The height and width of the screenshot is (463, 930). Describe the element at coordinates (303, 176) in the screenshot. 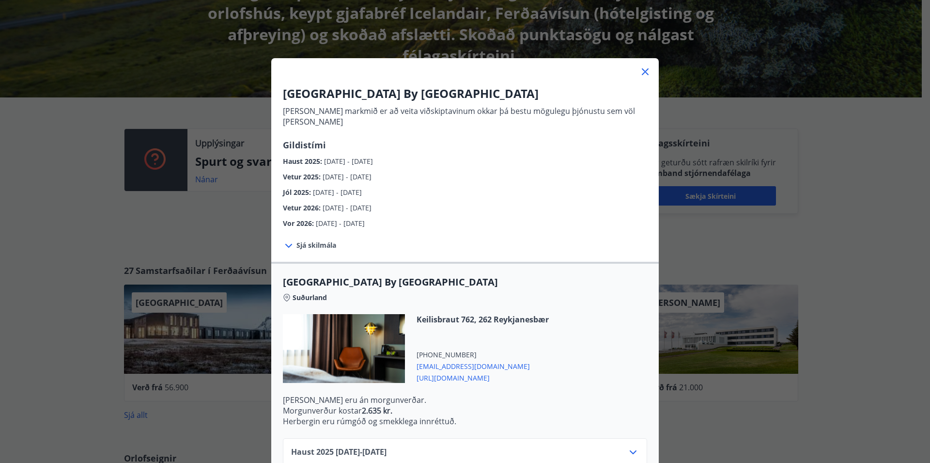

I see `span: Vetur 2025 :` at that location.